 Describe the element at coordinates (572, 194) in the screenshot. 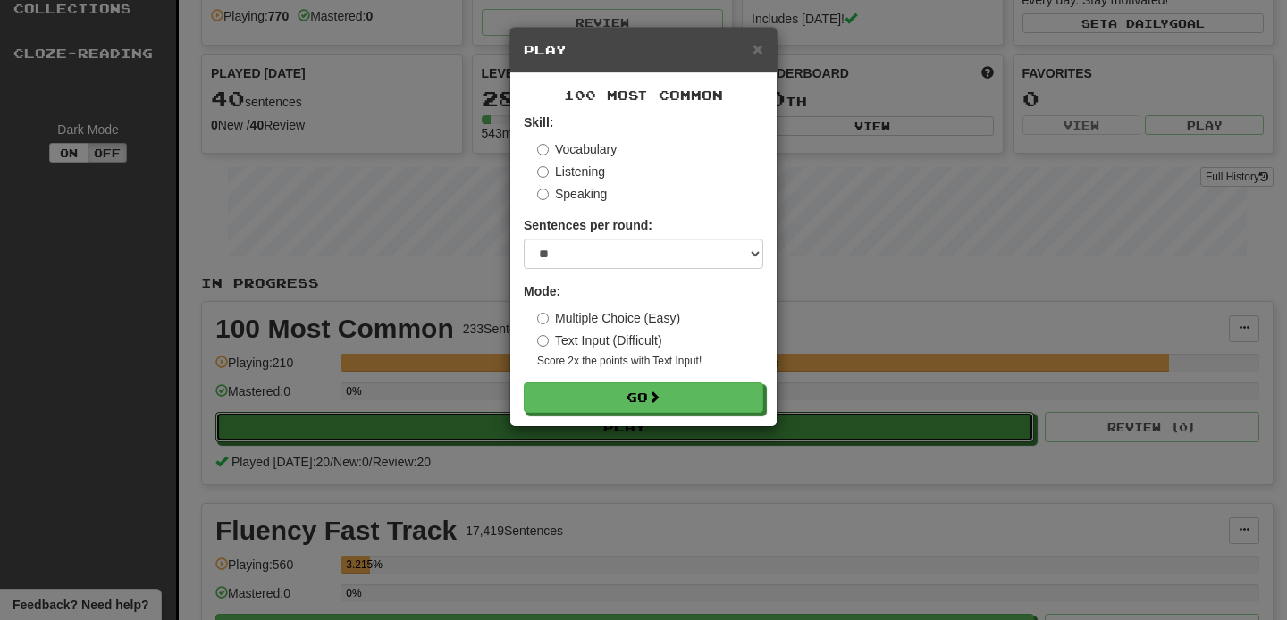

I see `label: Speaking` at that location.